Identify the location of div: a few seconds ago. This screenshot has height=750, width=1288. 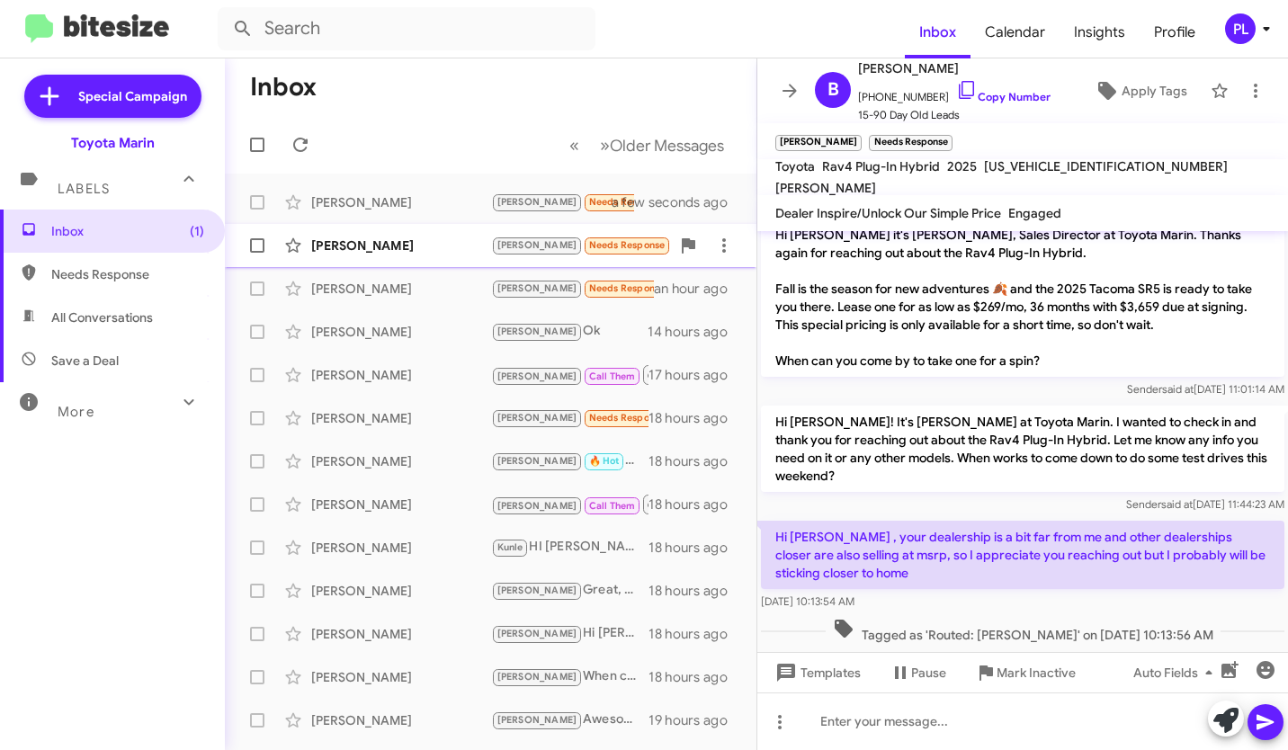
(688, 202).